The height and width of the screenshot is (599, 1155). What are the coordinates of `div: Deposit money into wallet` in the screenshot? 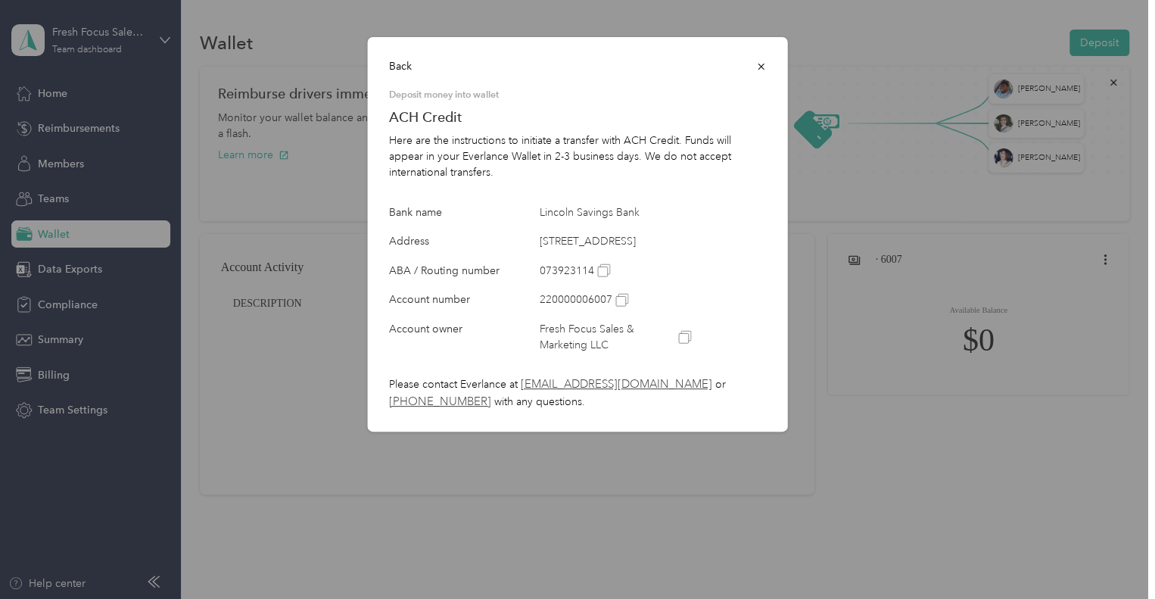 It's located at (578, 95).